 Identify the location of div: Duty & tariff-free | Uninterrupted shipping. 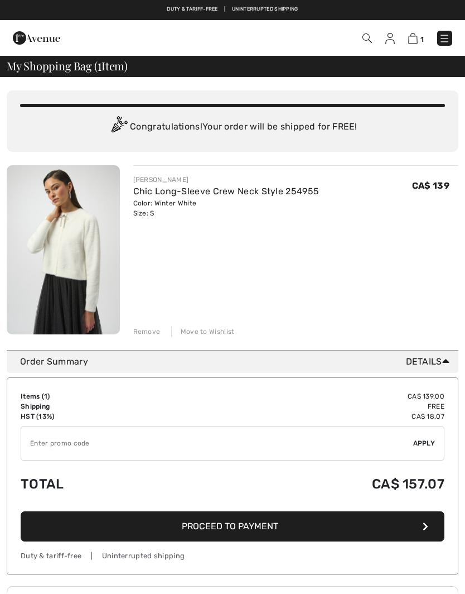
(233, 555).